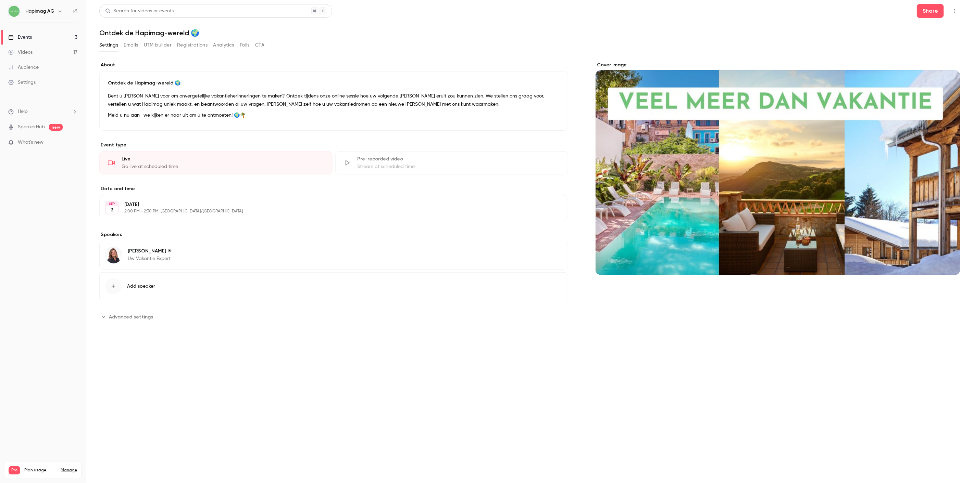 The image size is (974, 483). I want to click on span: Add speaker, so click(141, 287).